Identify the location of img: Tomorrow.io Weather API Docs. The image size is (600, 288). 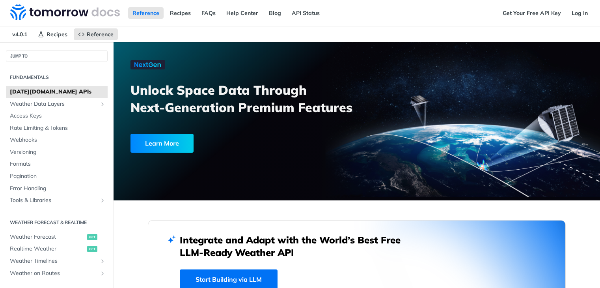
(65, 12).